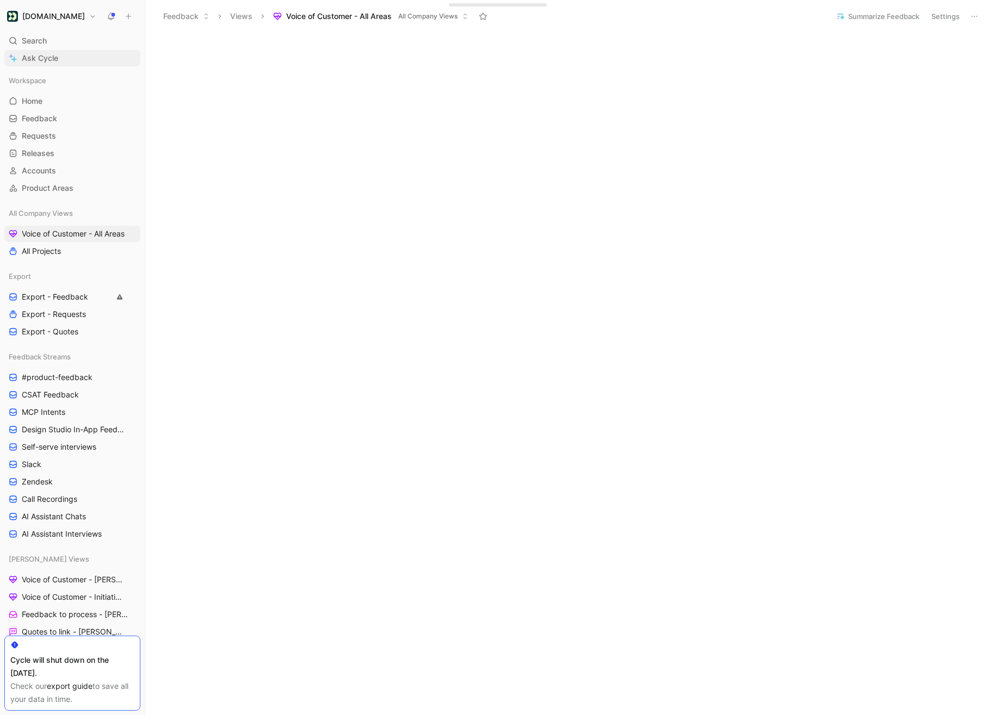  Describe the element at coordinates (72, 234) in the screenshot. I see `a: Voice of Customer - All Areas` at that location.